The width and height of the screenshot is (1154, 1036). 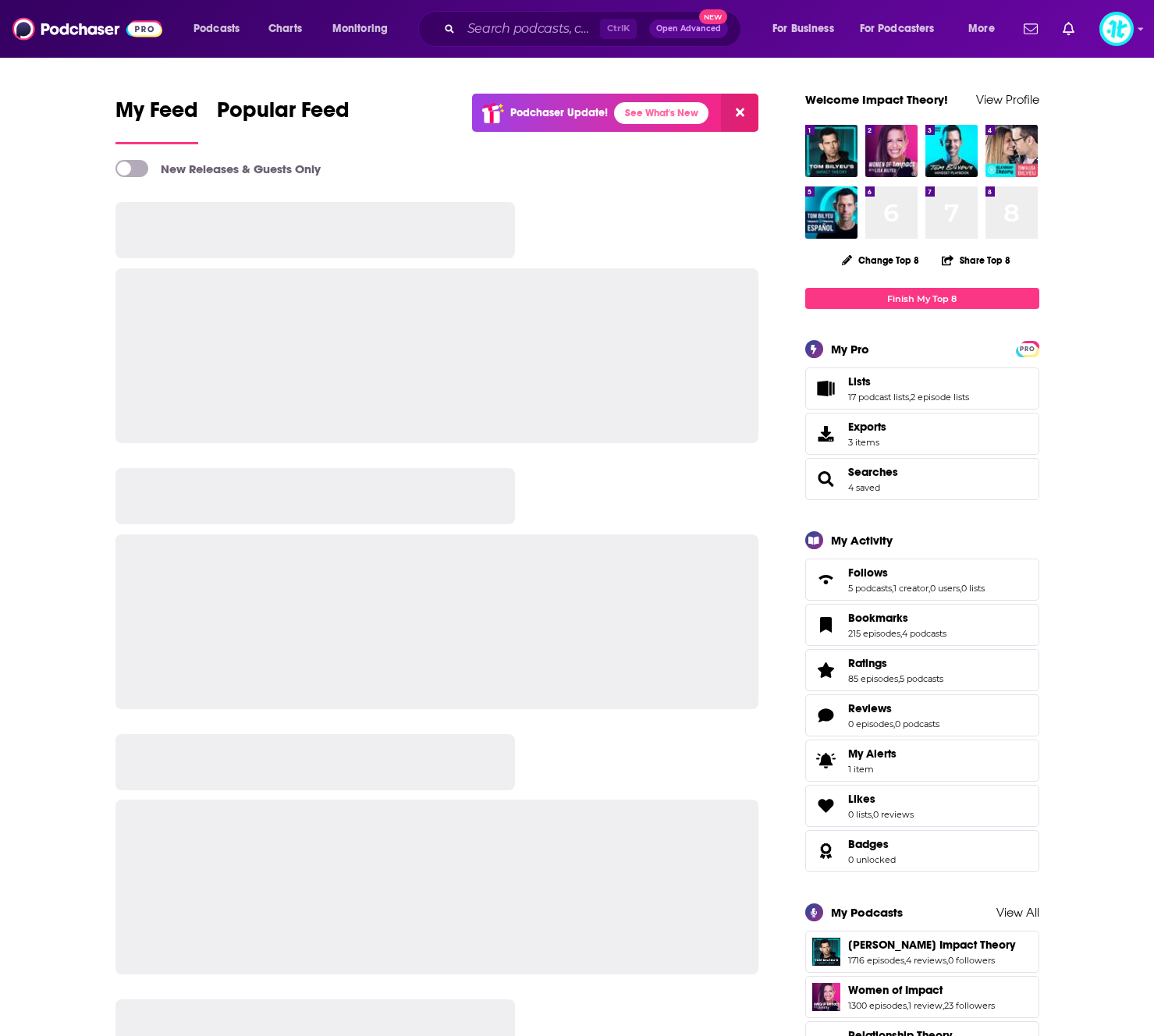 What do you see at coordinates (284, 121) in the screenshot?
I see `a: Popular Feed` at bounding box center [284, 121].